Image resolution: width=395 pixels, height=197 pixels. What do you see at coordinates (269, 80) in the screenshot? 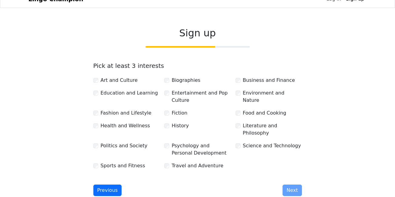
I see `label: Business and Finance` at bounding box center [269, 80].